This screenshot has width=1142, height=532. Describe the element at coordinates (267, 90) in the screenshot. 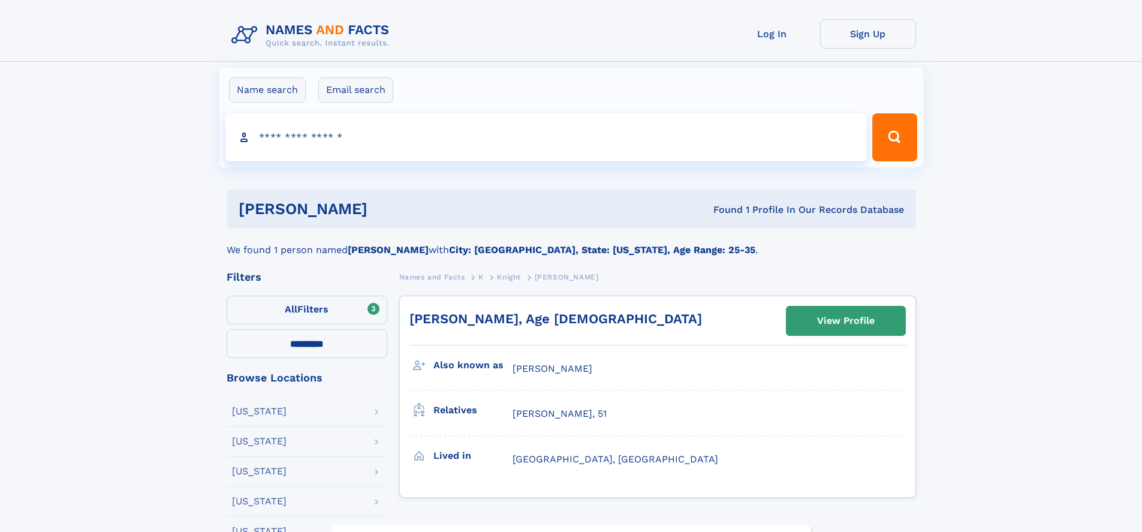

I see `label: Name search` at that location.